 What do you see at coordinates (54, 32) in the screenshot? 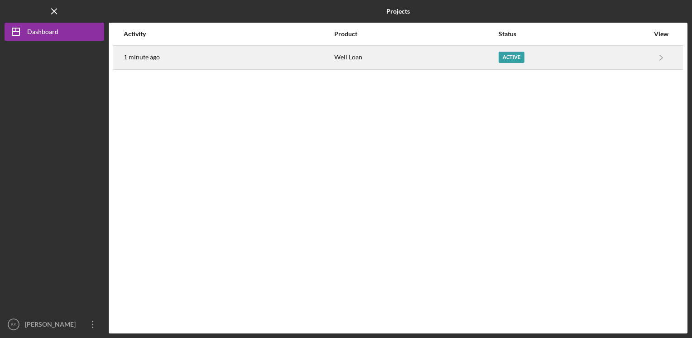
I see `button: Dashboard` at bounding box center [54, 32].